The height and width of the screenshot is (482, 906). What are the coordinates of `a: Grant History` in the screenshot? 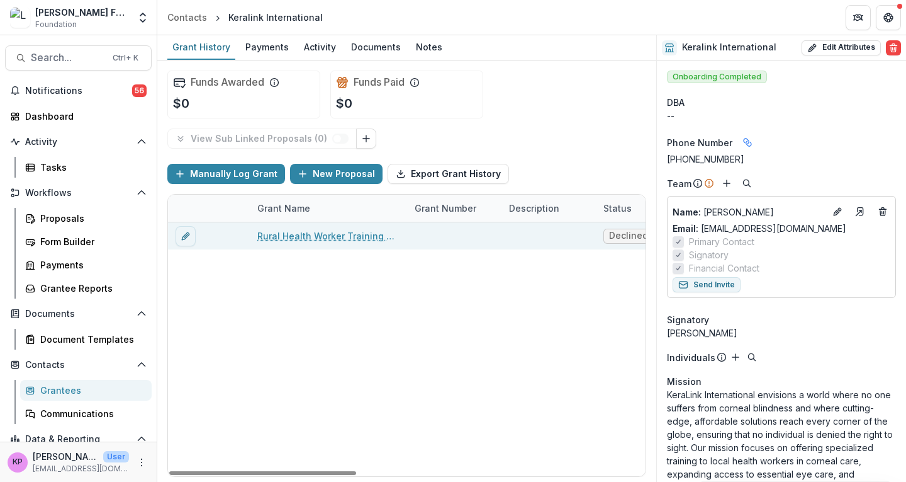 It's located at (201, 47).